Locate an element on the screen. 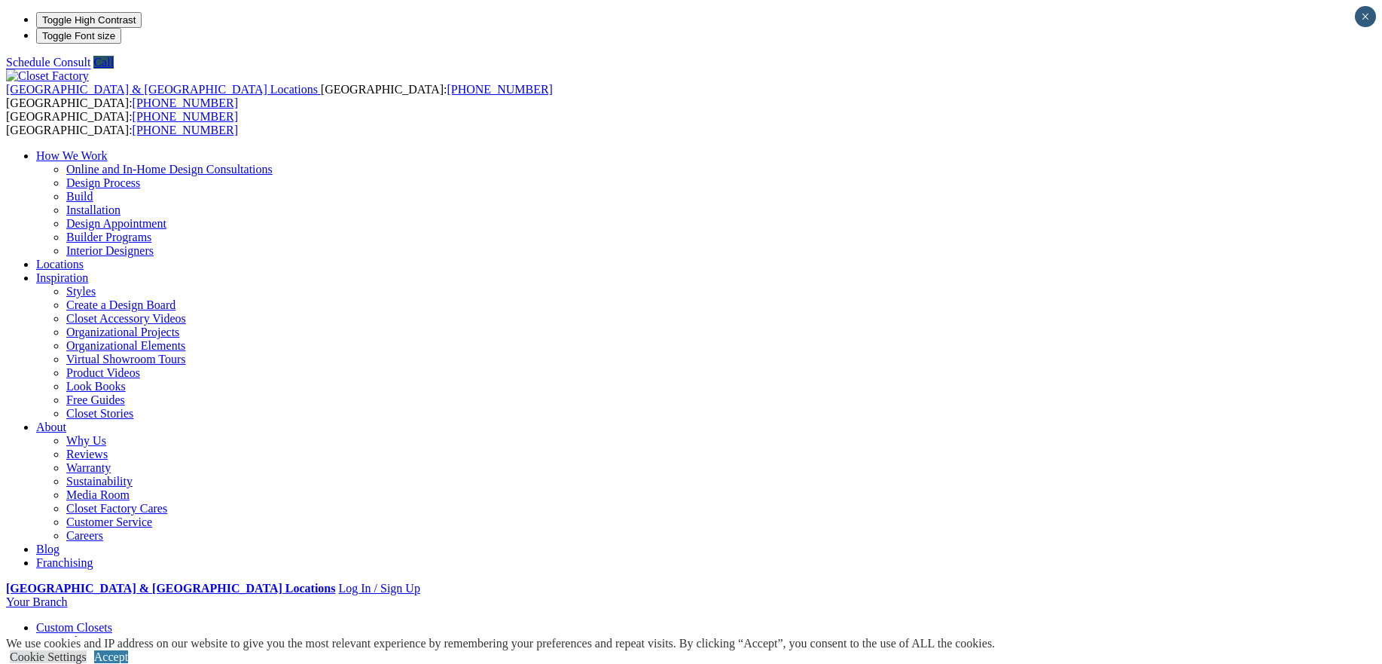  a: Design Process is located at coordinates (103, 182).